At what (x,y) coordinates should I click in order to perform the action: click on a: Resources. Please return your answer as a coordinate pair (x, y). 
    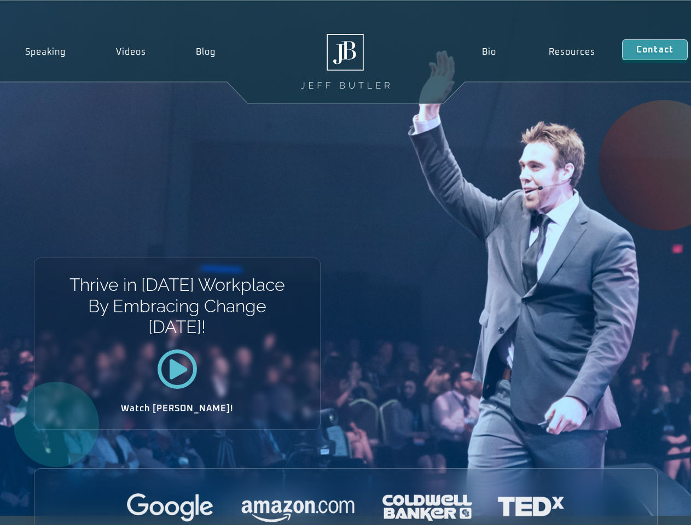
    Looking at the image, I should click on (572, 52).